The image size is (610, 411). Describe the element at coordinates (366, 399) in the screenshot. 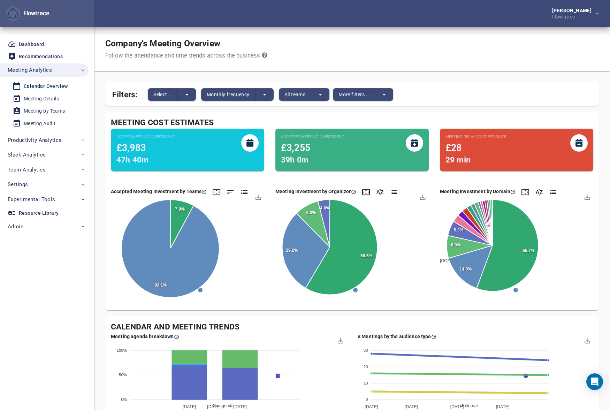

I see `tspan: 0` at that location.